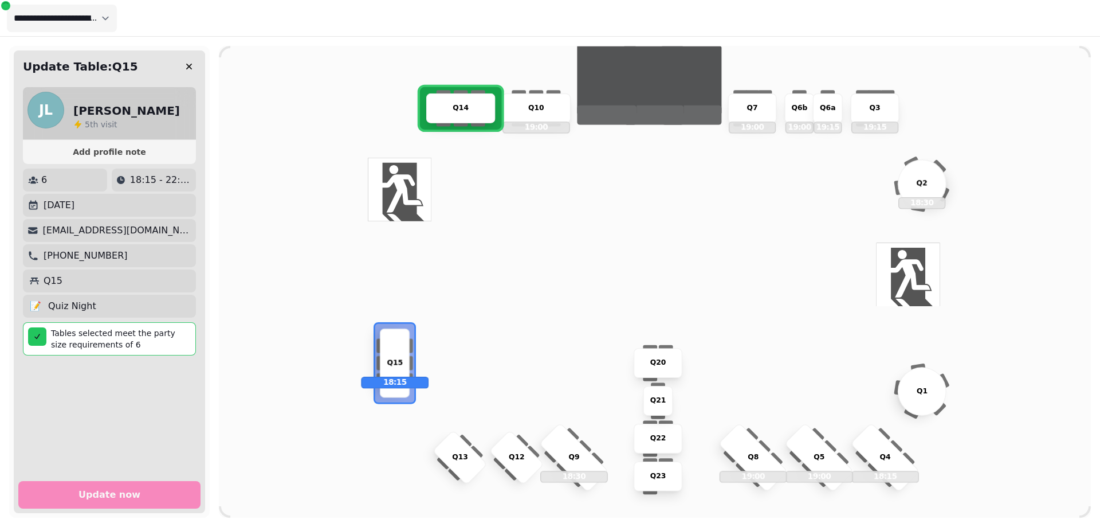 This screenshot has height=527, width=1100. I want to click on p: Q5, so click(819, 457).